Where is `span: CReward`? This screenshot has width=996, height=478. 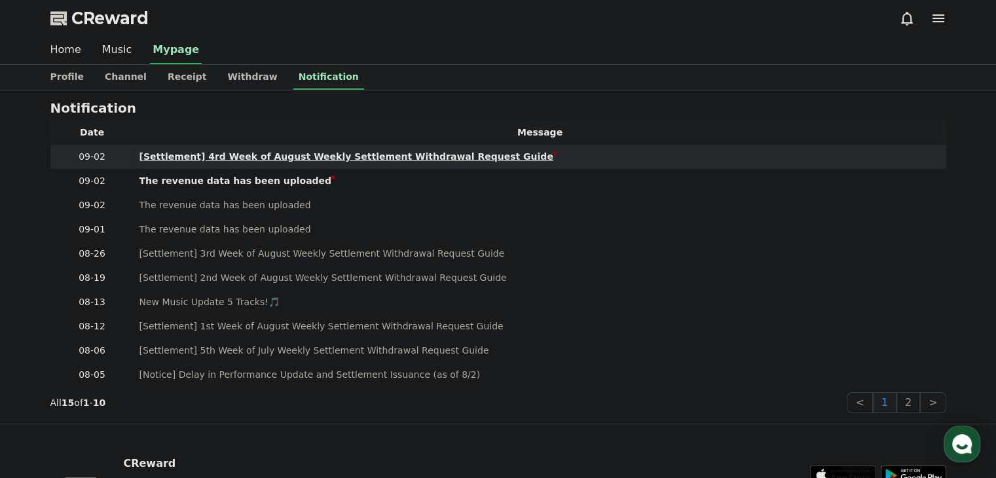
span: CReward is located at coordinates (110, 18).